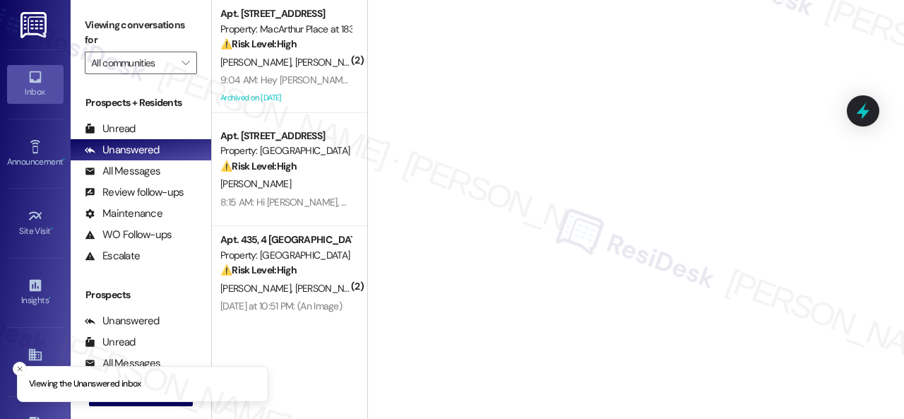 The height and width of the screenshot is (419, 904). What do you see at coordinates (35, 25) in the screenshot?
I see `img: ResiDesk Logo` at bounding box center [35, 25].